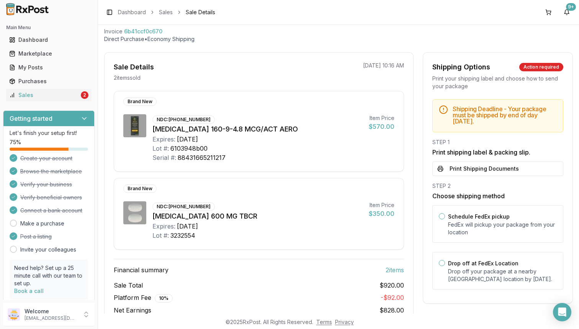 The width and height of the screenshot is (579, 329). Describe the element at coordinates (392, 310) in the screenshot. I see `span: $828.00` at that location.